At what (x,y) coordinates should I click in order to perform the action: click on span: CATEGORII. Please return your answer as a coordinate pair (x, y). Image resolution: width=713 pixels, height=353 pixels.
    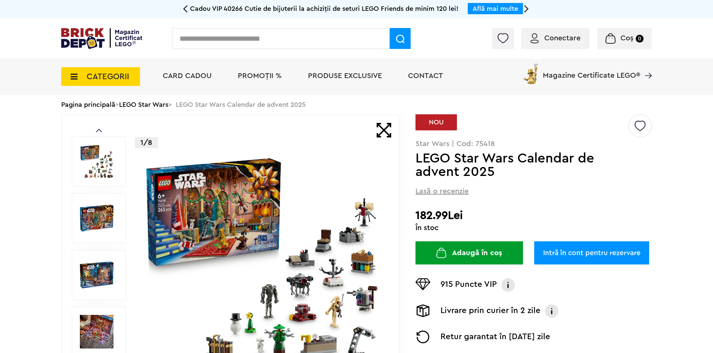
    Looking at the image, I should click on (108, 77).